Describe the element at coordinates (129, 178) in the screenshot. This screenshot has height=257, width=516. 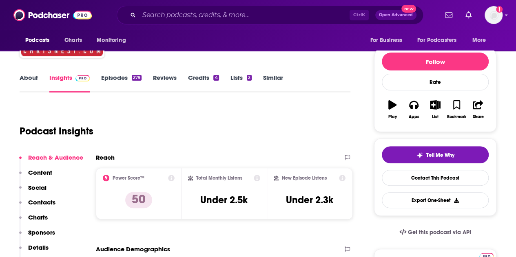
I see `h2: Power Score™` at that location.